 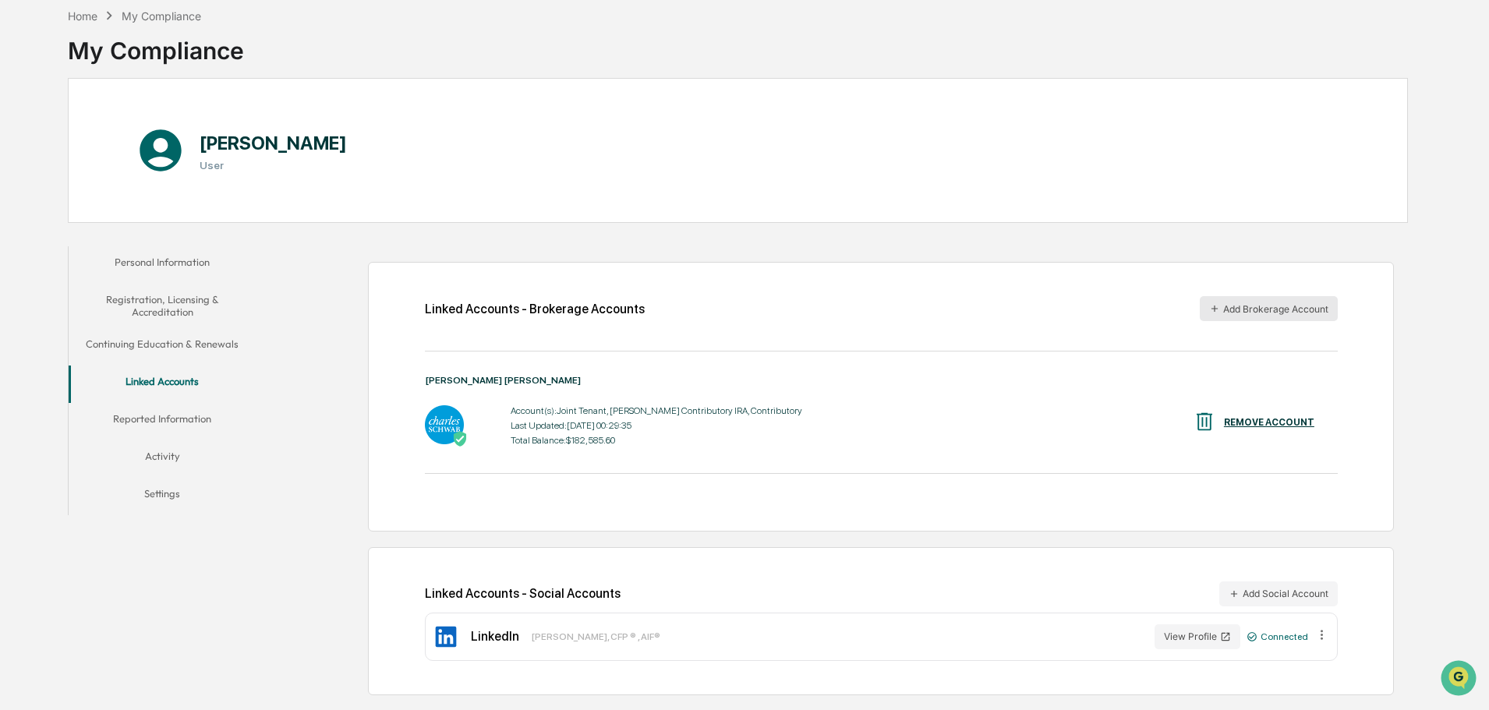 I want to click on img: REMOVE ACCOUNT, so click(x=1205, y=422).